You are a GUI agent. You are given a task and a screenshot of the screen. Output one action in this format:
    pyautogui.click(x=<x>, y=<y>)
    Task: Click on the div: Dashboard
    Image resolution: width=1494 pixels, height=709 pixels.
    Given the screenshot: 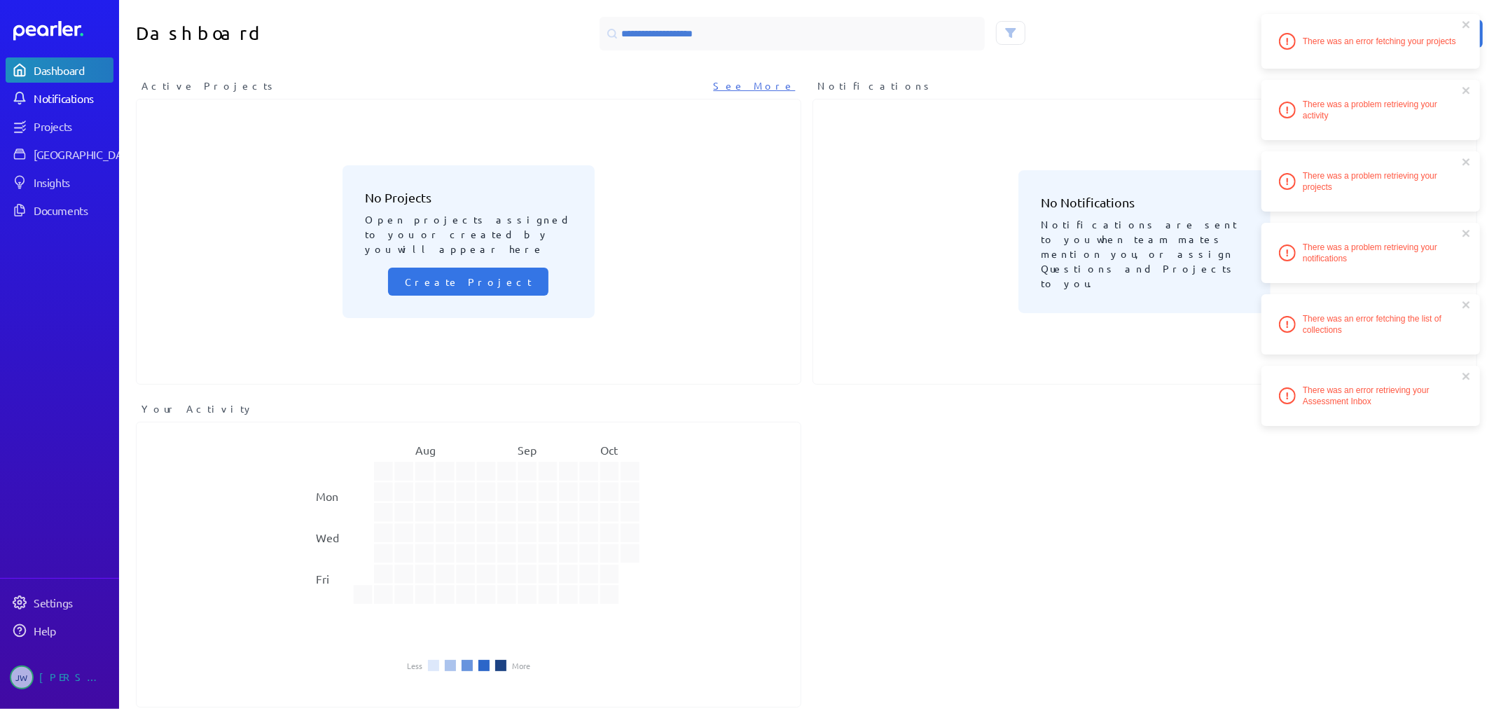 What is the action you would take?
    pyautogui.click(x=73, y=70)
    